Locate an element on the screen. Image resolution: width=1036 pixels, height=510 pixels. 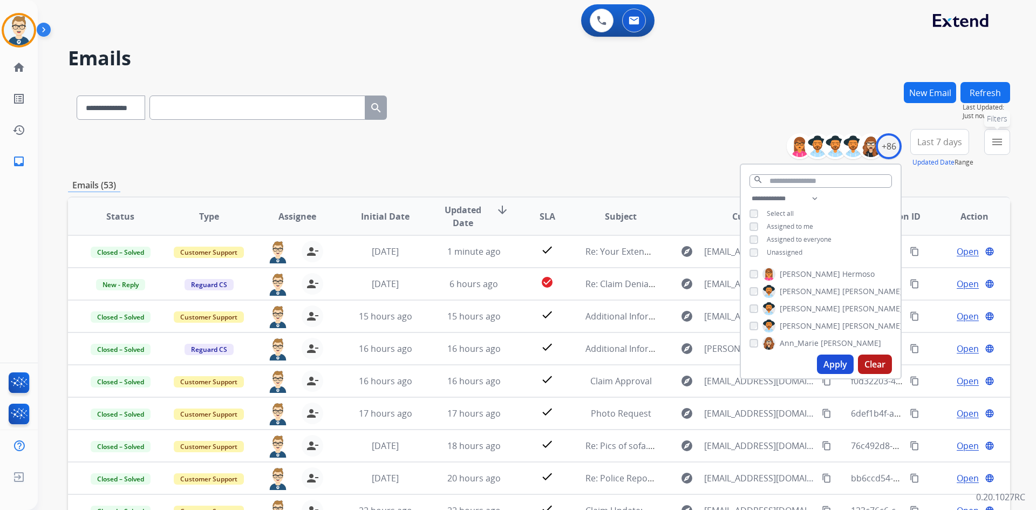
span: Select all is located at coordinates (781, 213).